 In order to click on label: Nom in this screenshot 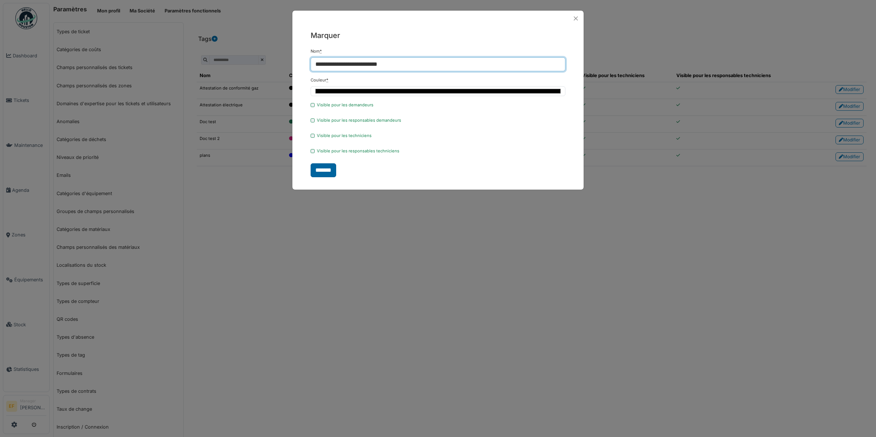, I will do `click(316, 51)`.